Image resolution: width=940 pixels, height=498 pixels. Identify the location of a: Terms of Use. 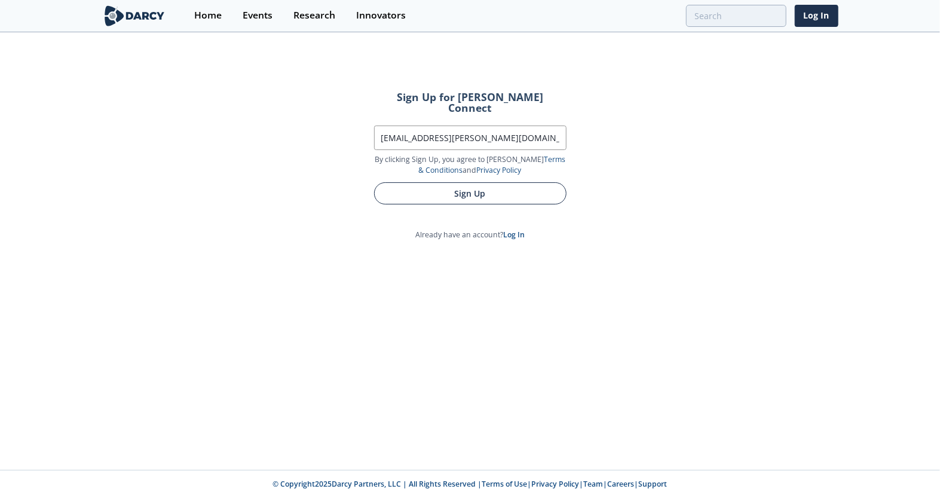
(505, 483).